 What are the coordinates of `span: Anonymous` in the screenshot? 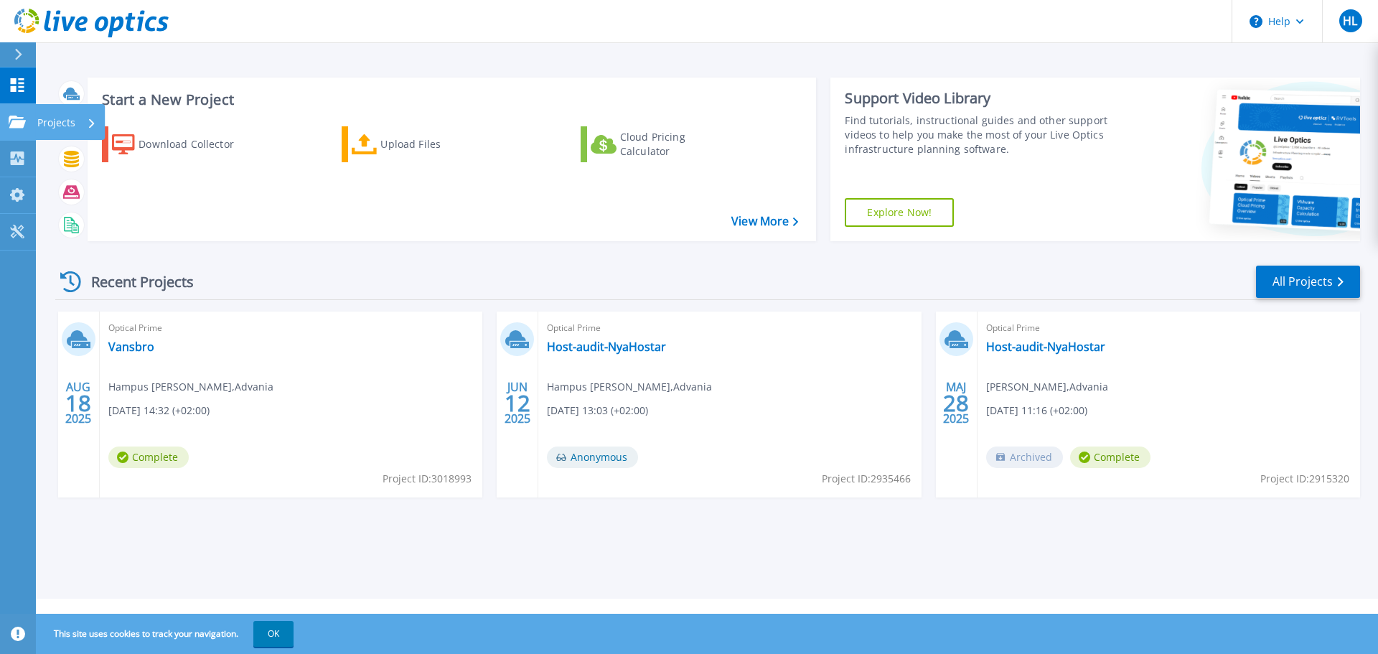 It's located at (592, 457).